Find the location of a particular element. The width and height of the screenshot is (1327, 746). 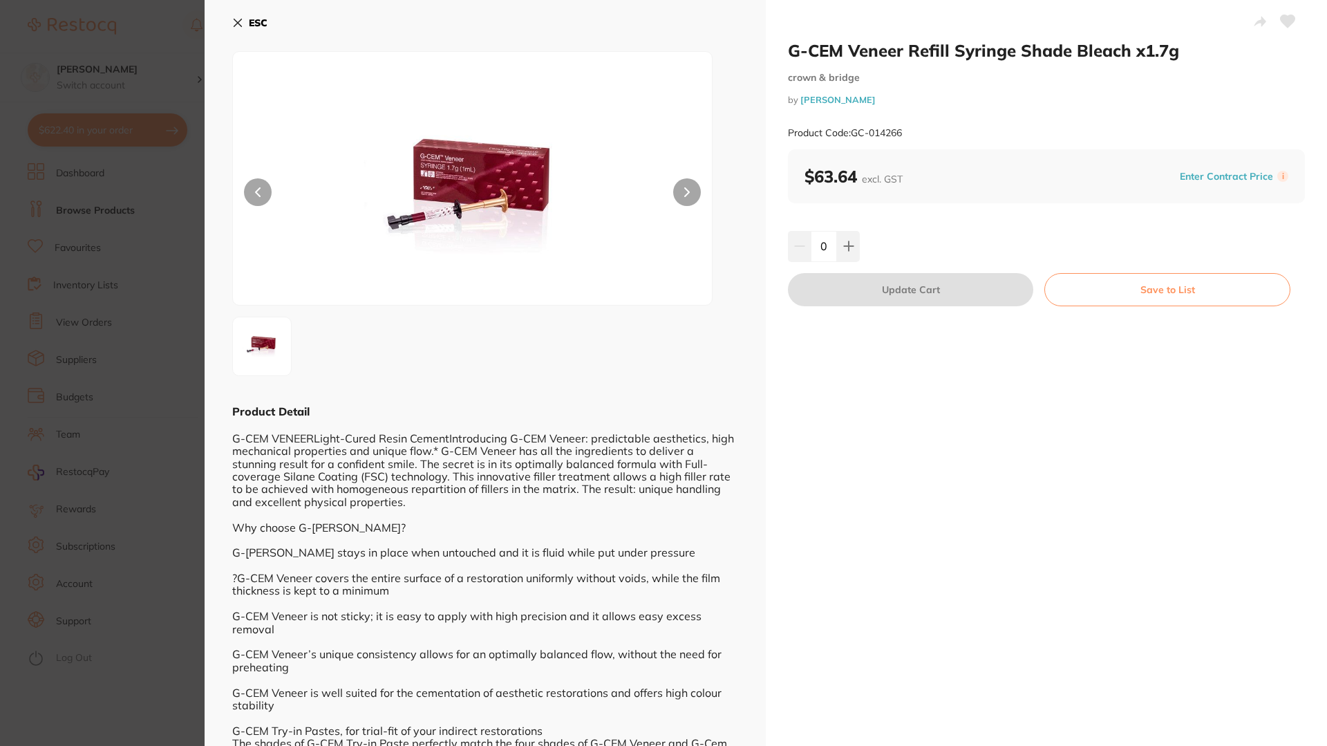

button: Update Cart is located at coordinates (910, 290).